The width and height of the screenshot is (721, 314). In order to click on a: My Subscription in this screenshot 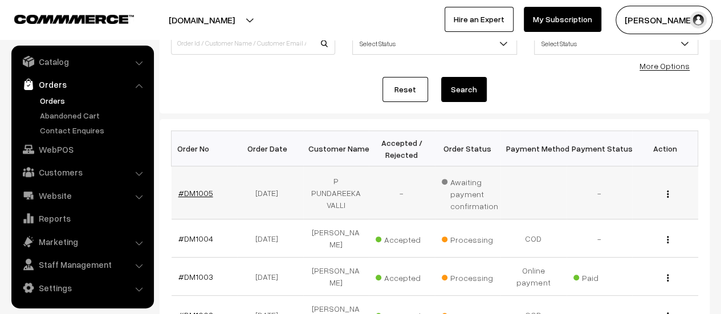, I will do `click(562, 19)`.